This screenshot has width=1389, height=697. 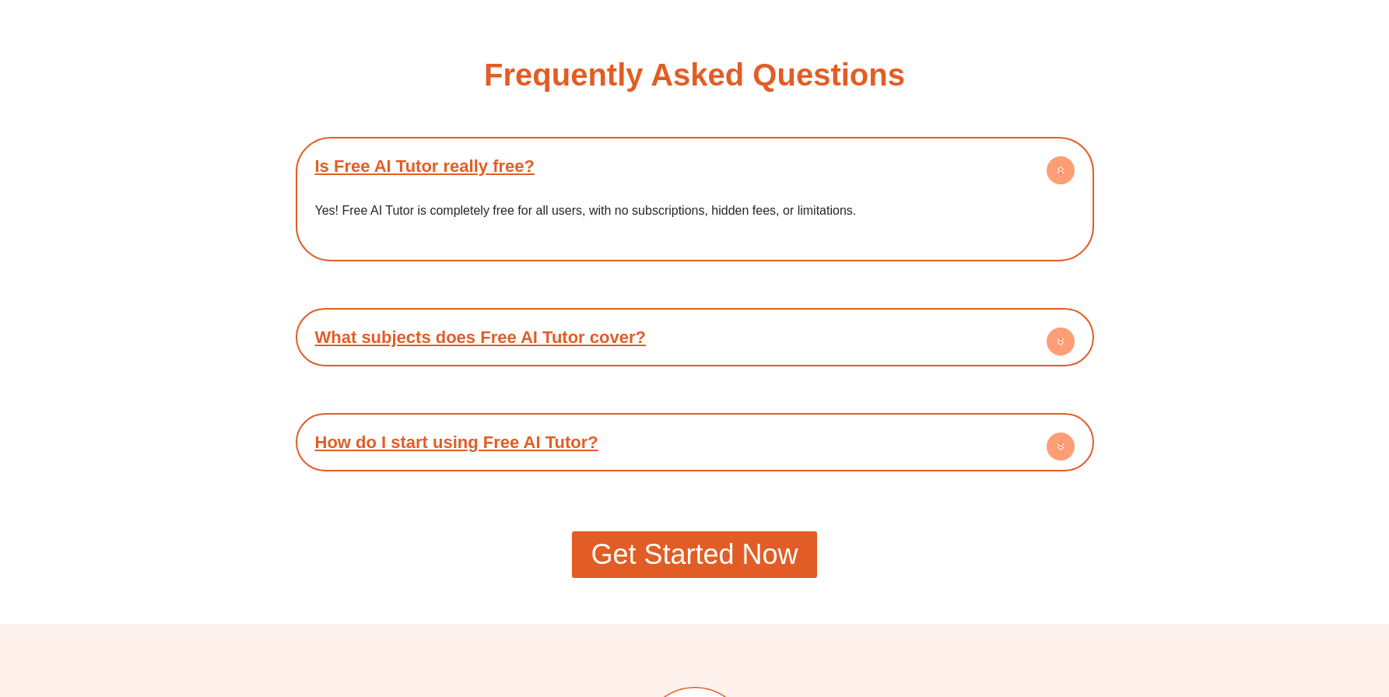 What do you see at coordinates (695, 211) in the screenshot?
I see `p: Yes! Free AI Tutor is completely free for all users, with no subscriptions, hidden fees, or limit...` at bounding box center [695, 211].